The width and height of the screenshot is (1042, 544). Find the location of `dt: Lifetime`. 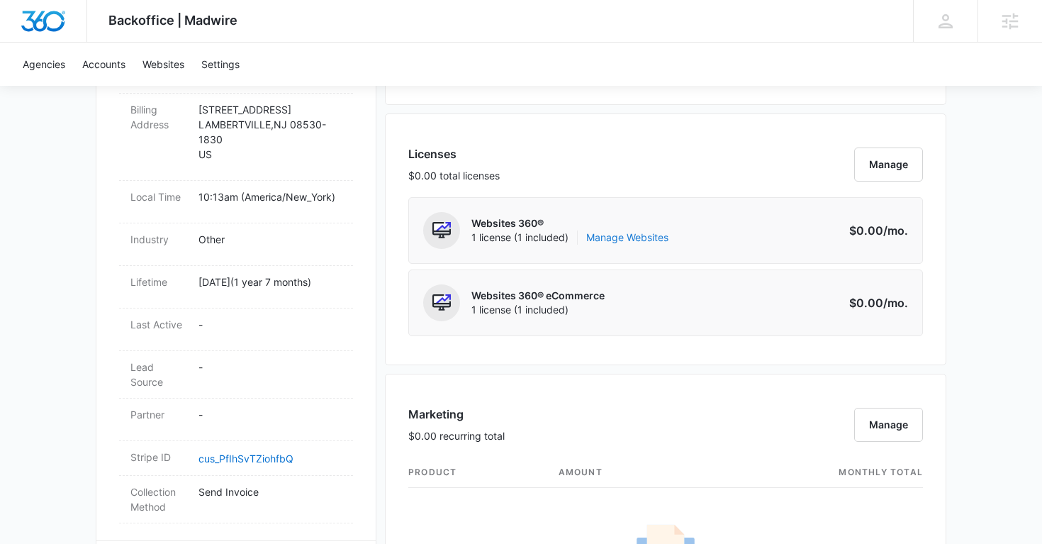

dt: Lifetime is located at coordinates (159, 281).